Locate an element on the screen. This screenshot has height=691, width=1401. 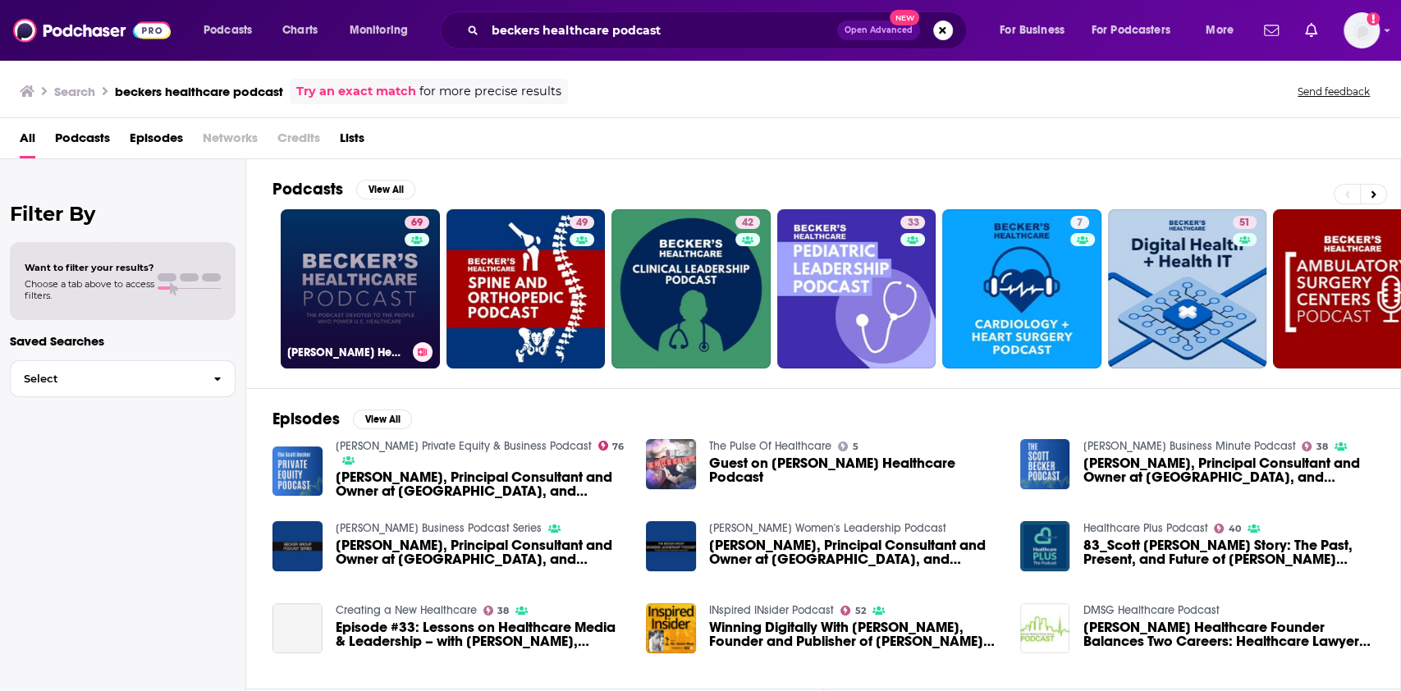
span: 7 is located at coordinates (1079, 223).